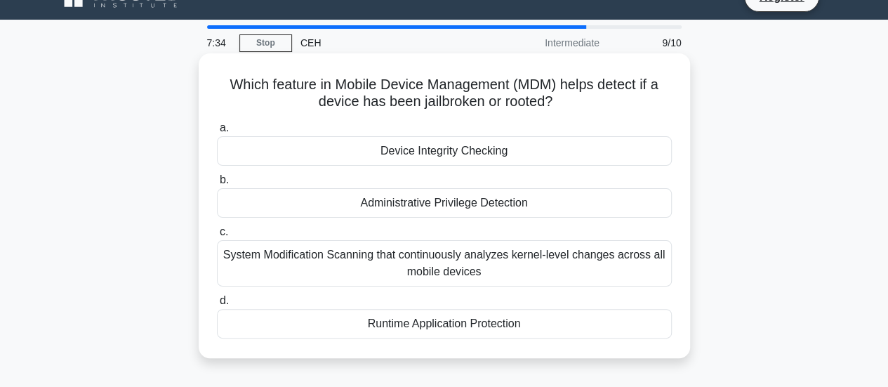  Describe the element at coordinates (388, 43) in the screenshot. I see `div: CEH` at that location.